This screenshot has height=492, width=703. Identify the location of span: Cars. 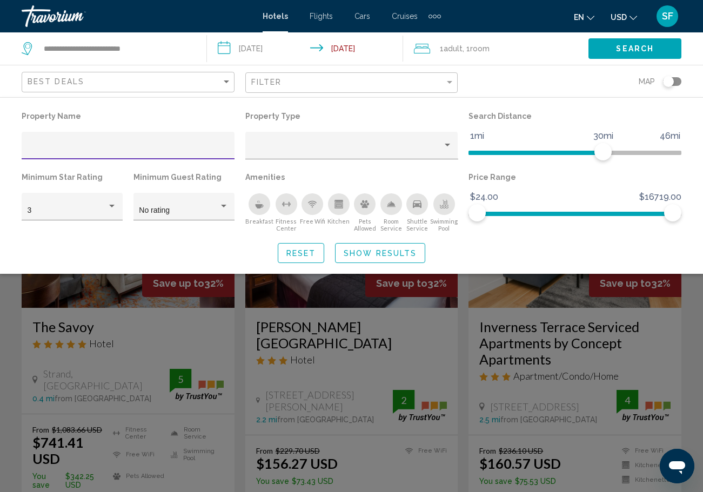
(362, 16).